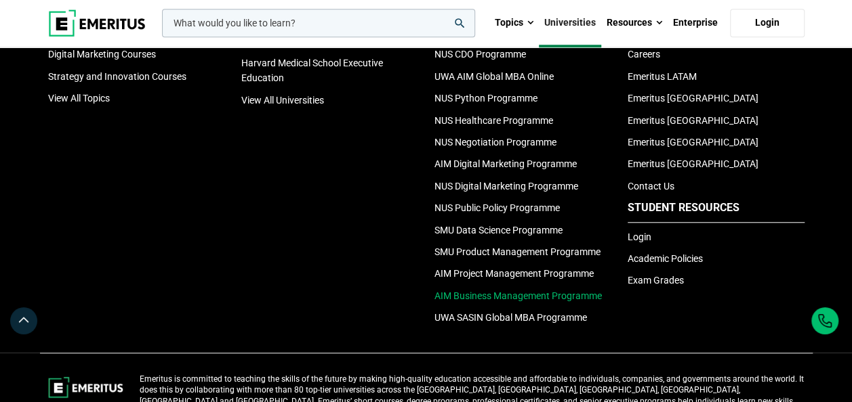  What do you see at coordinates (495, 142) in the screenshot?
I see `a: NUS Negotiation Programme` at bounding box center [495, 142].